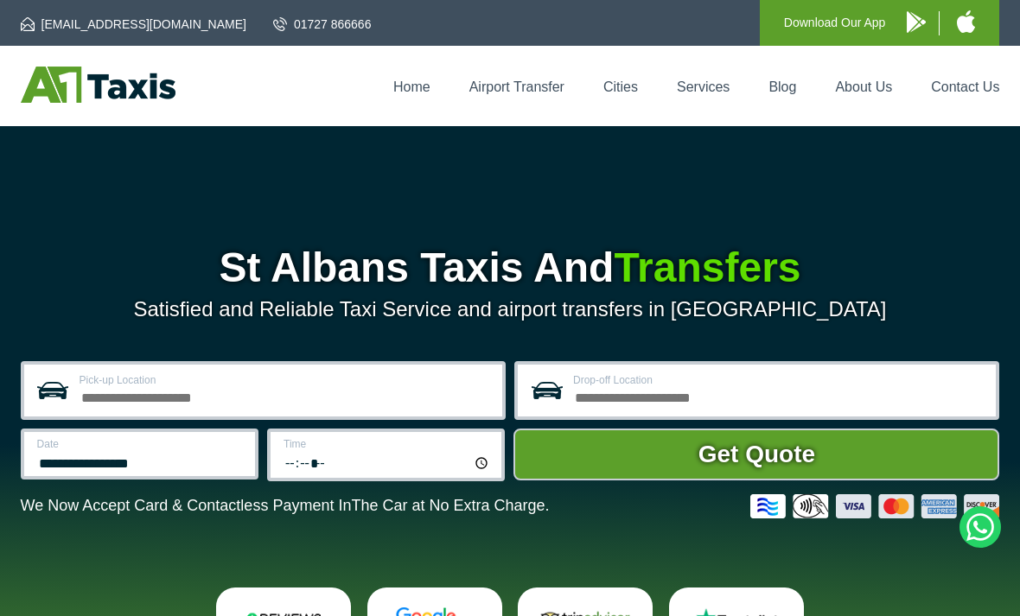 Image resolution: width=1020 pixels, height=616 pixels. Describe the element at coordinates (98, 85) in the screenshot. I see `img: A1 Taxis St Albans LTD` at that location.